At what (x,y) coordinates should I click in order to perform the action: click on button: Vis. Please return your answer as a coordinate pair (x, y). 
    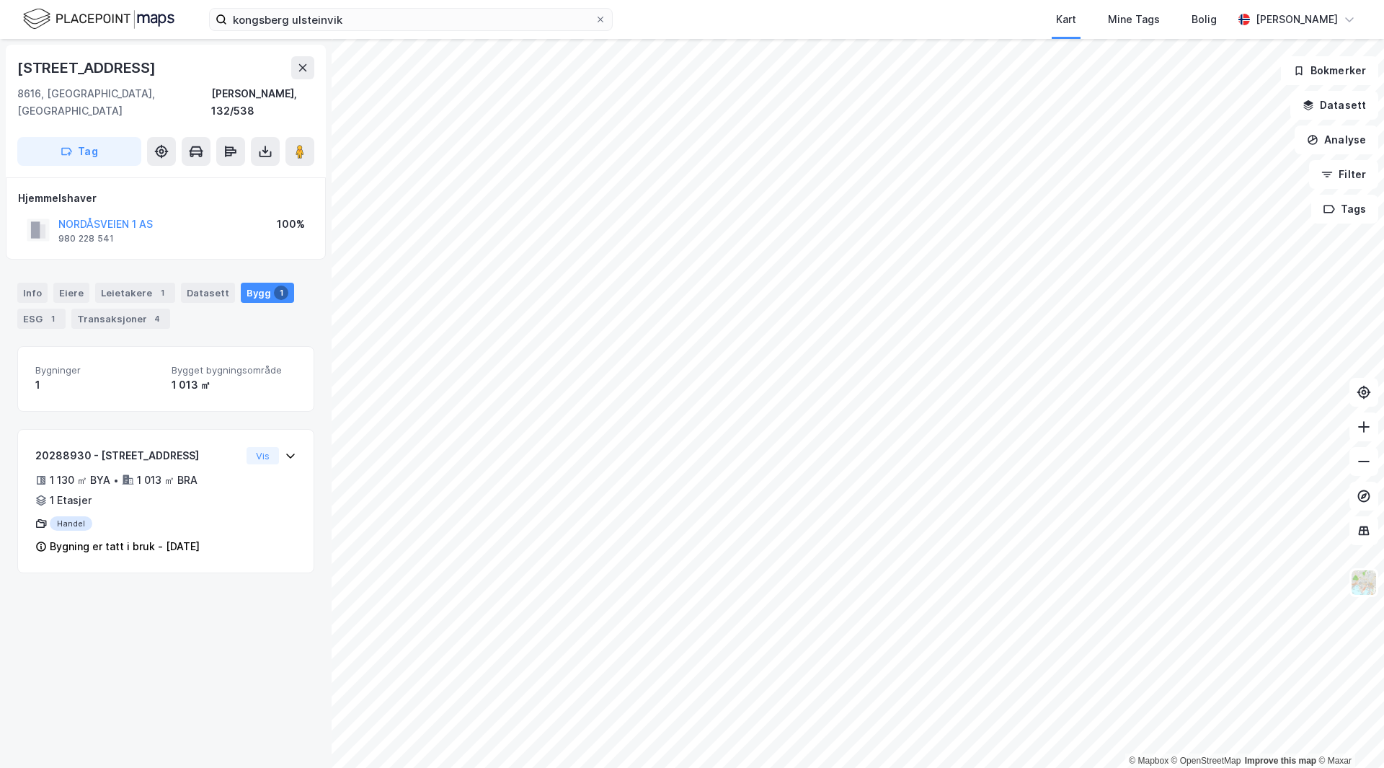
    Looking at the image, I should click on (262, 456).